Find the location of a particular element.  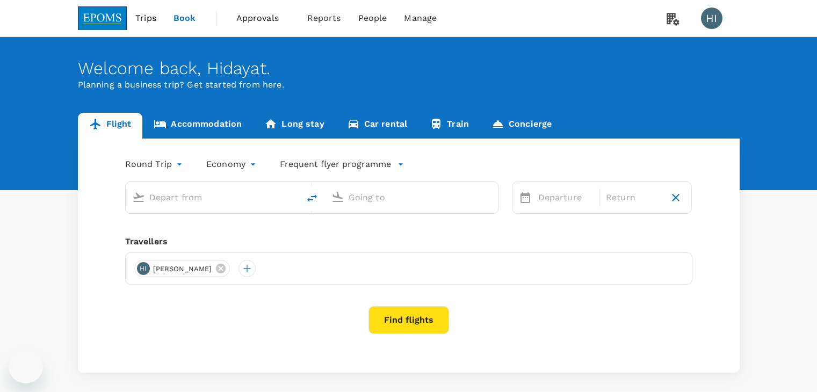

a: Car rental is located at coordinates (377, 126).